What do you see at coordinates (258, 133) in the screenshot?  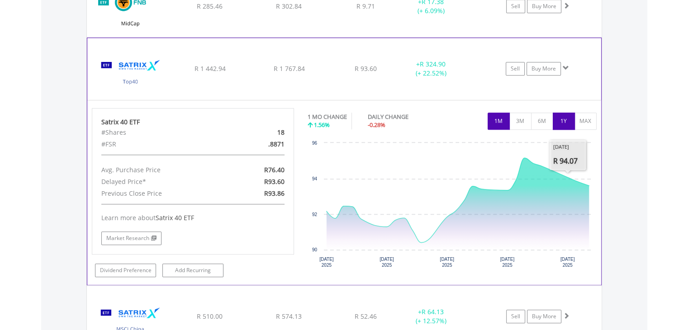 I see `div: 18` at bounding box center [258, 133].